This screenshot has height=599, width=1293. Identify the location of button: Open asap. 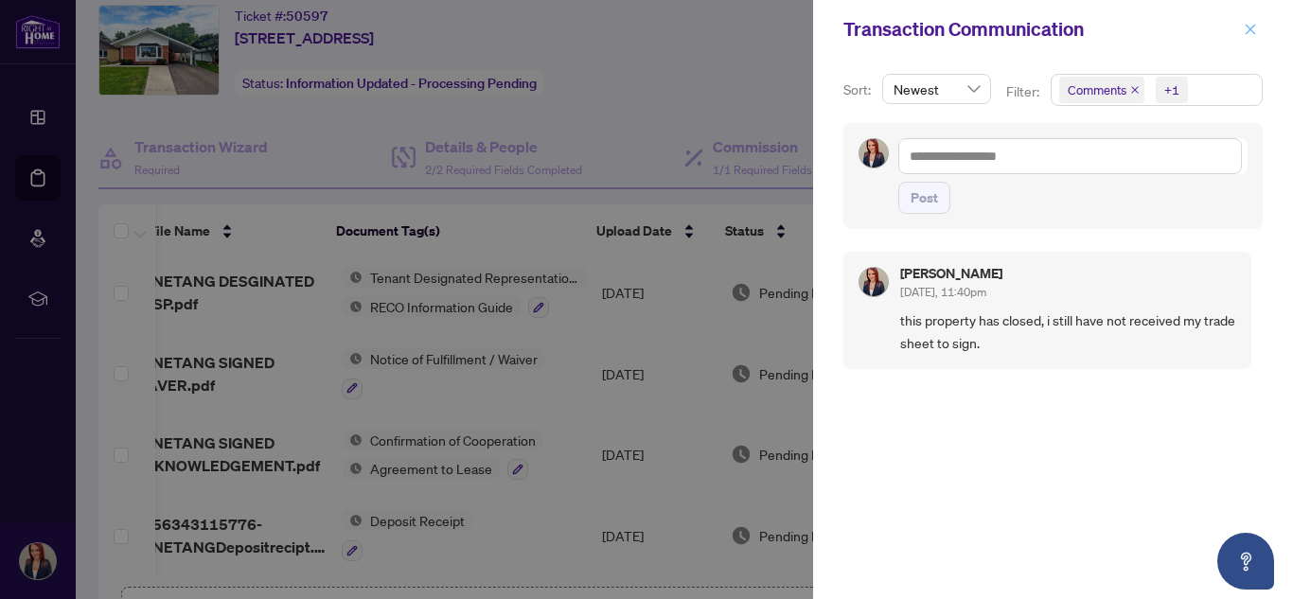
(1246, 561).